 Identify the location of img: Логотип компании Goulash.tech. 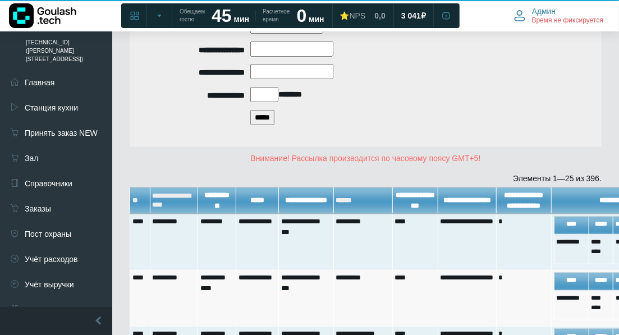
(43, 16).